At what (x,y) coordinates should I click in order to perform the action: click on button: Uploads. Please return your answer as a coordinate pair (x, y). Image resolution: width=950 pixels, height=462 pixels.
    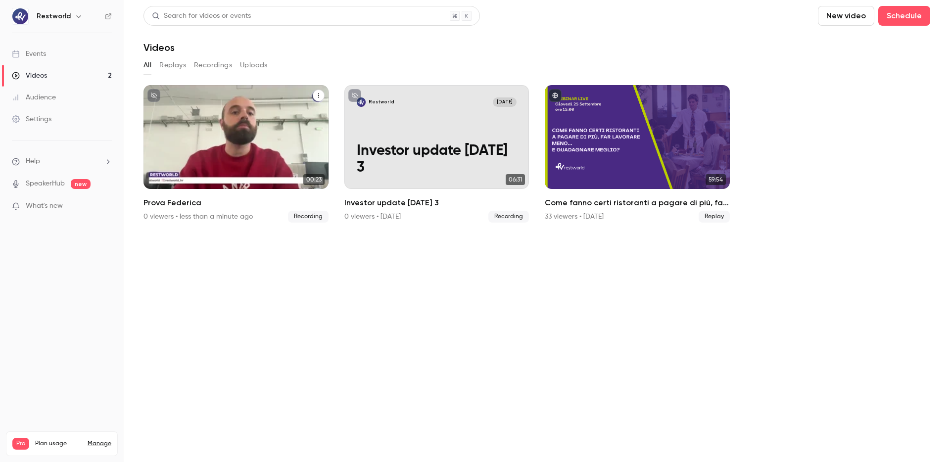
    Looking at the image, I should click on (254, 65).